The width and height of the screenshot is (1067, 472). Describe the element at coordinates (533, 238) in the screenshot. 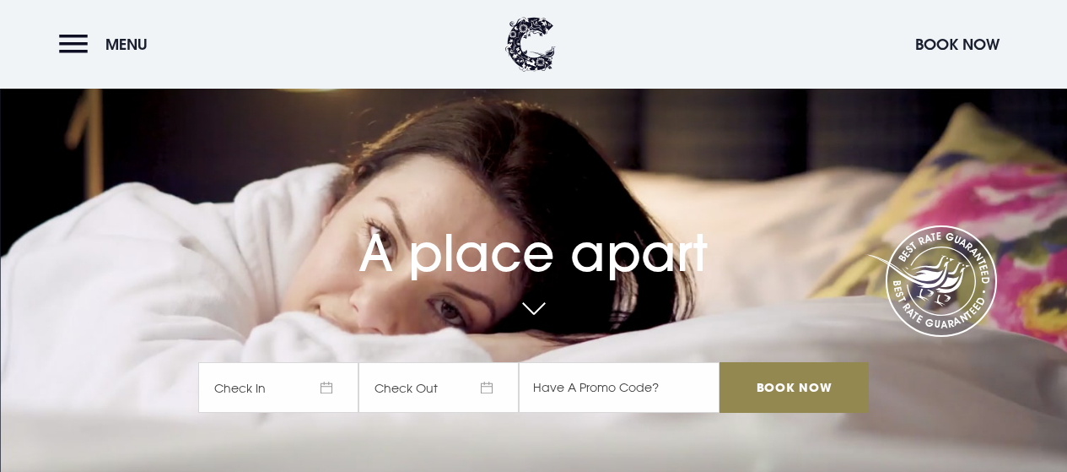

I see `h1: A place apart` at that location.